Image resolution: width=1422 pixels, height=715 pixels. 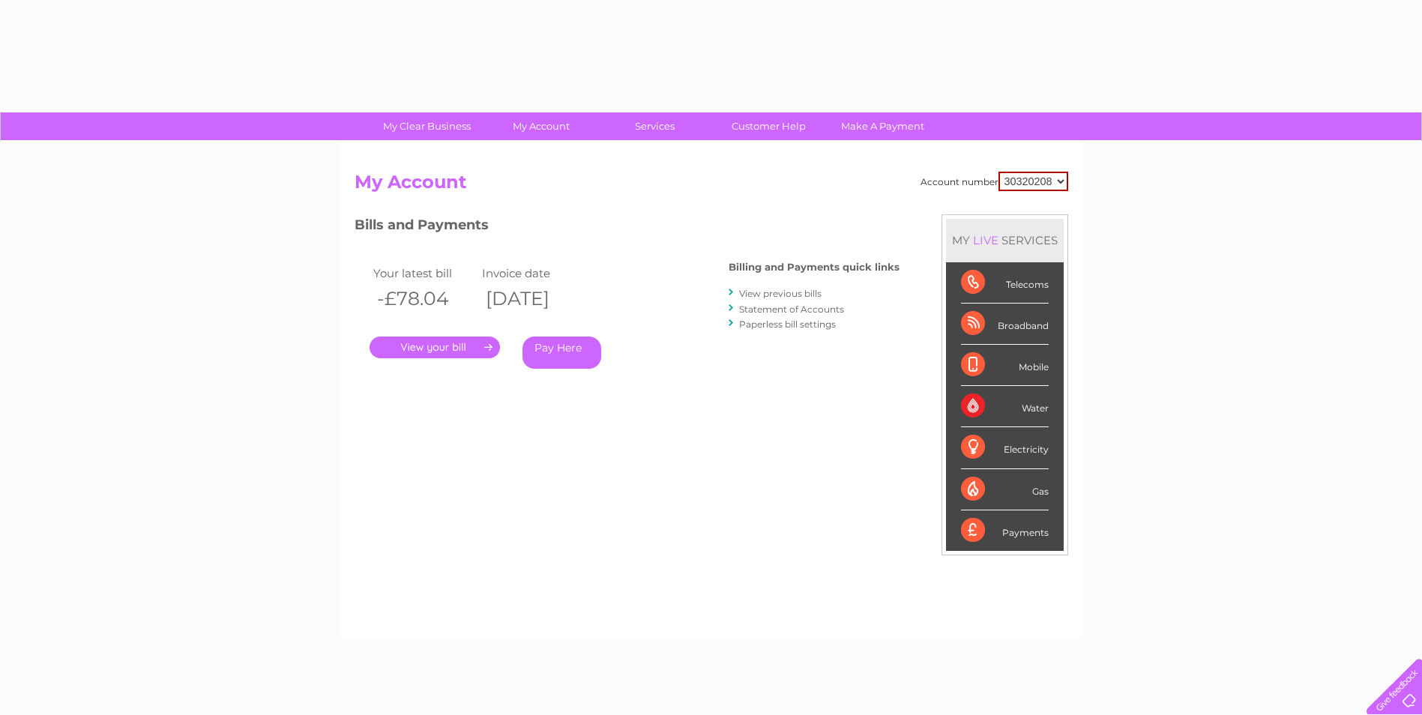 I want to click on div: Broadband, so click(x=1005, y=324).